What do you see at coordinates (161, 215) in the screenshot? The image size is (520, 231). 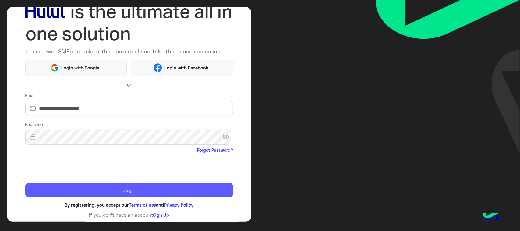 I see `a: Sign Up` at bounding box center [161, 215].